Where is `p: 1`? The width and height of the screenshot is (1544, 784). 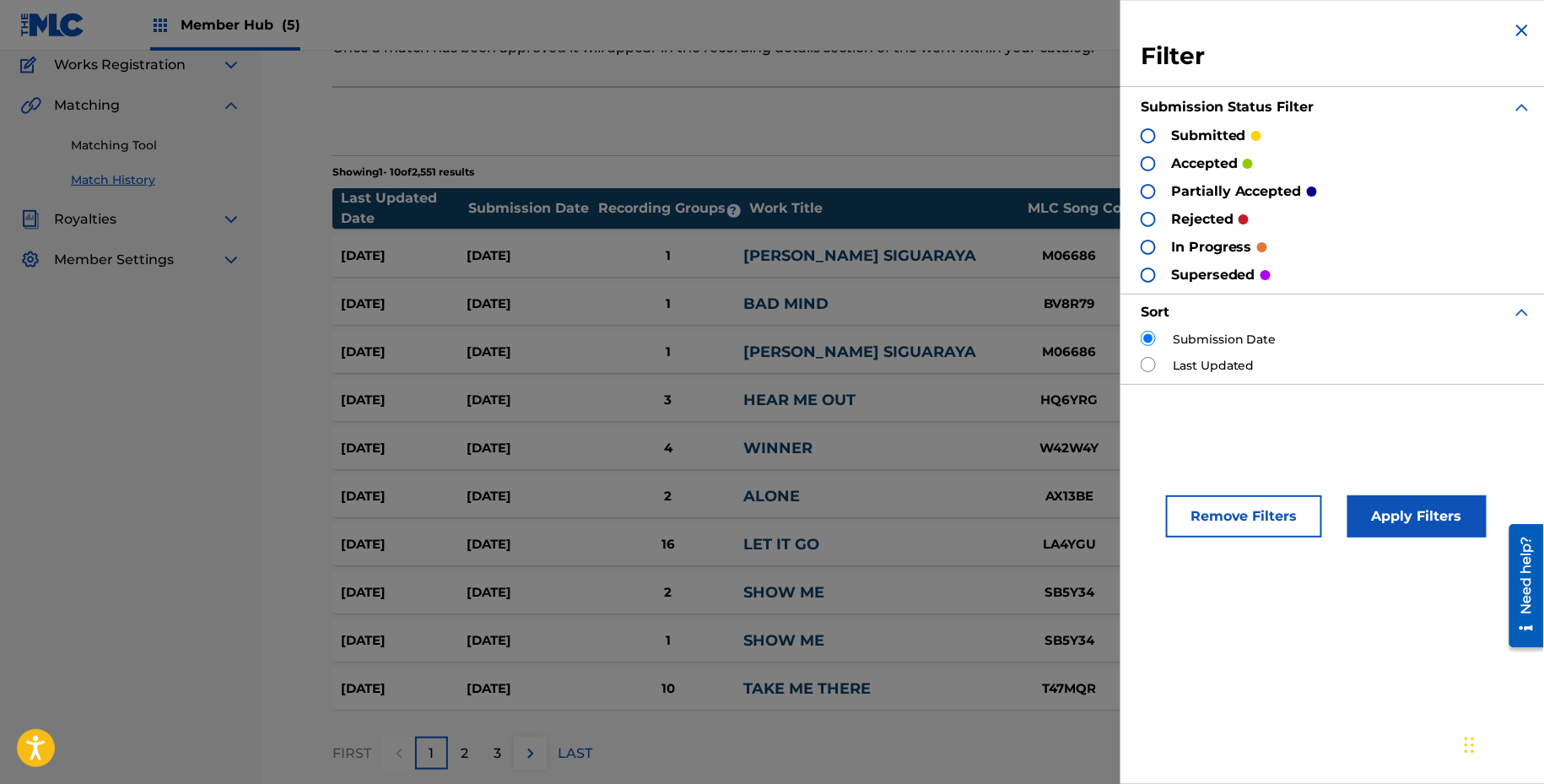 p: 1 is located at coordinates (432, 753).